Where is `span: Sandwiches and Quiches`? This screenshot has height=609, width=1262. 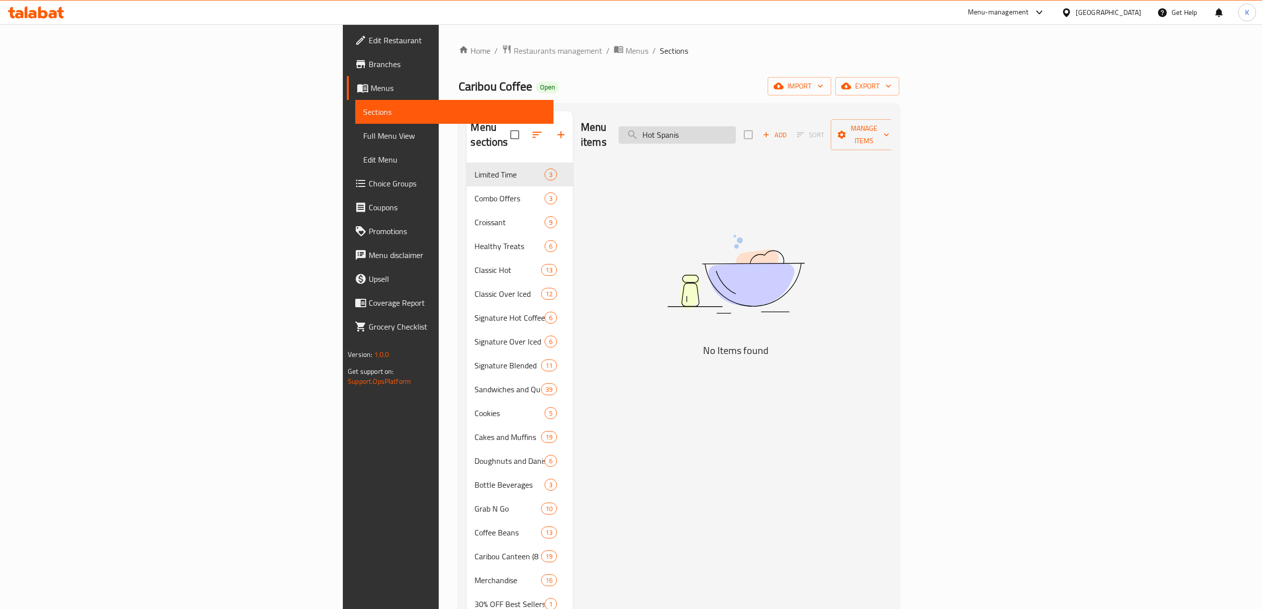
span: Sandwiches and Quiches is located at coordinates (507, 389).